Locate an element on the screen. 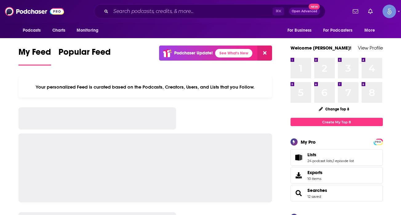 Image resolution: width=401 pixels, height=215 pixels. div: Your personalized Feed is curated based on the Podcasts, Creators, Users, and Lists that you Follow. is located at coordinates (145, 87).